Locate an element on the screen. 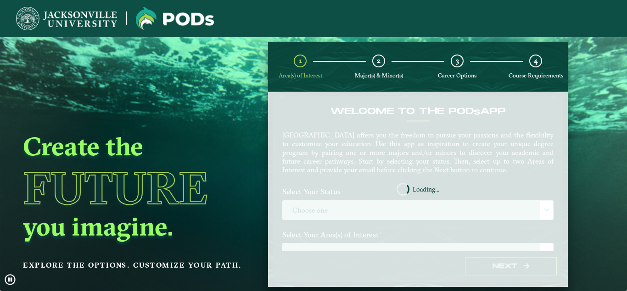 Image resolution: width=627 pixels, height=291 pixels. span: Area(s) of Interest is located at coordinates (300, 75).